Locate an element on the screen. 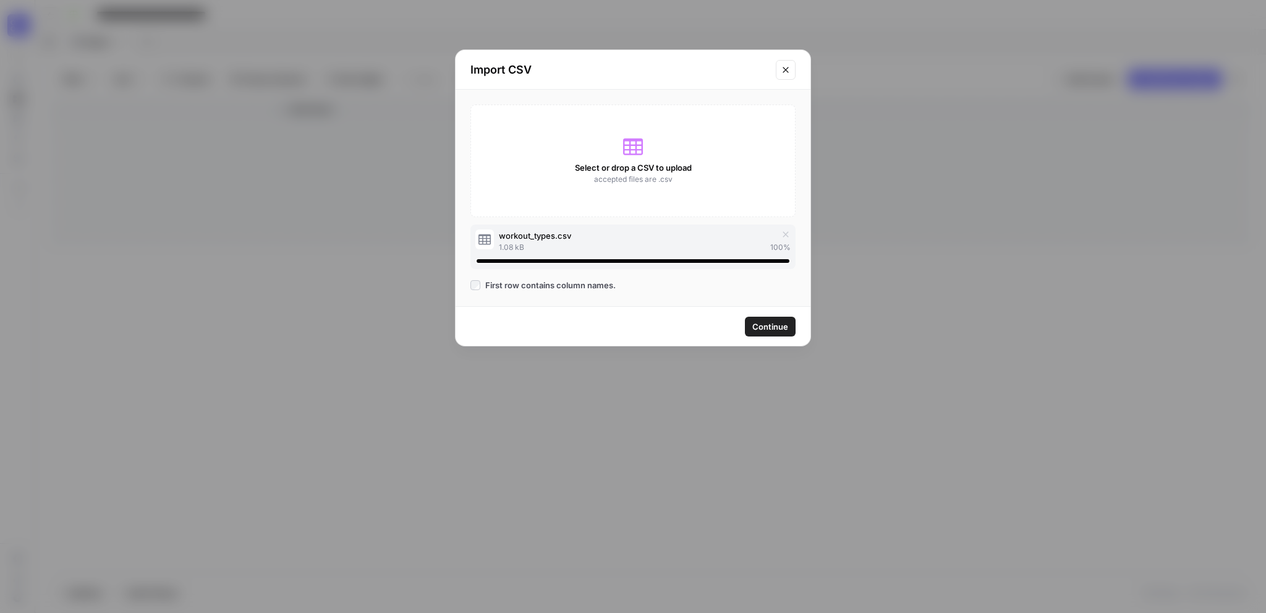 The width and height of the screenshot is (1266, 613). h2: Import CSV is located at coordinates (619, 70).